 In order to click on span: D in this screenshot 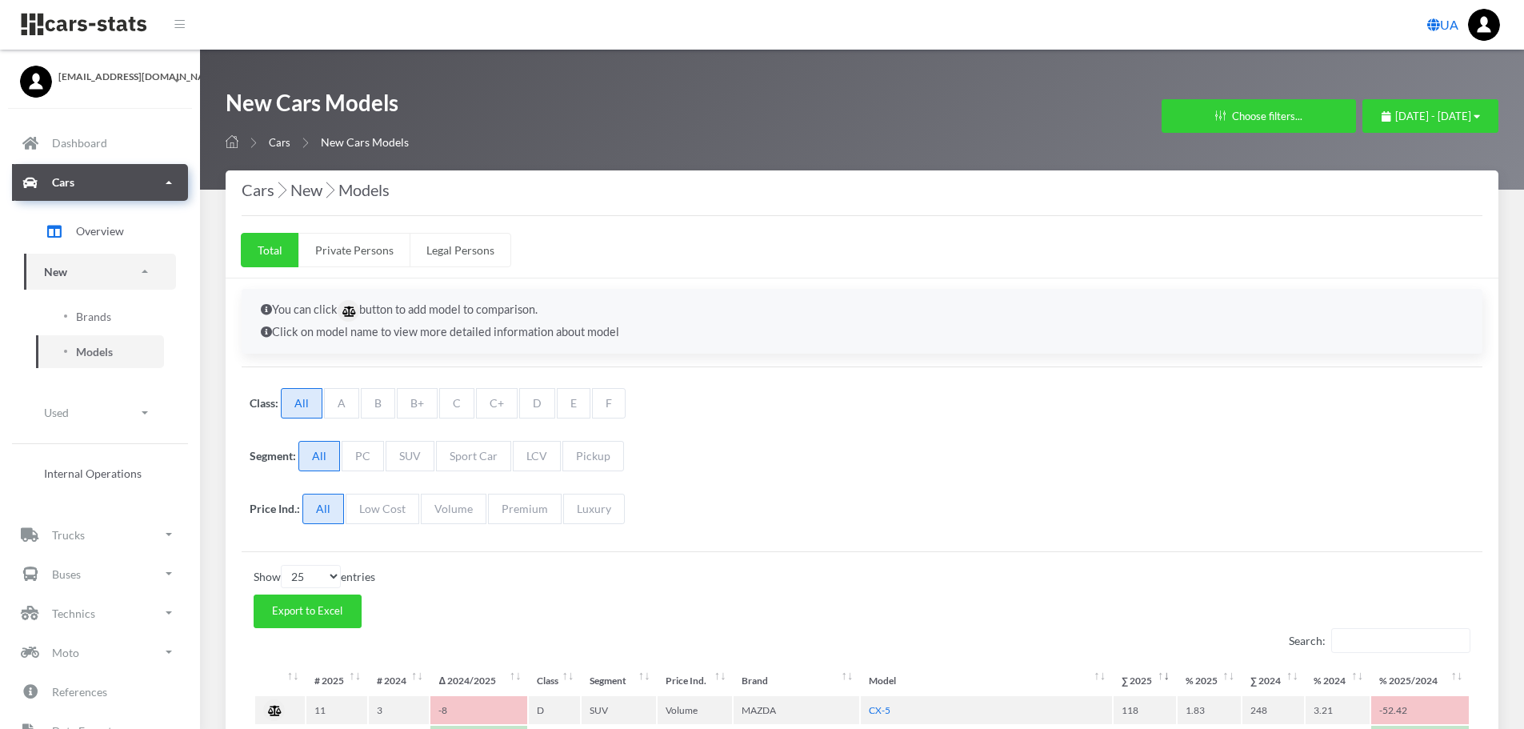, I will do `click(537, 403)`.